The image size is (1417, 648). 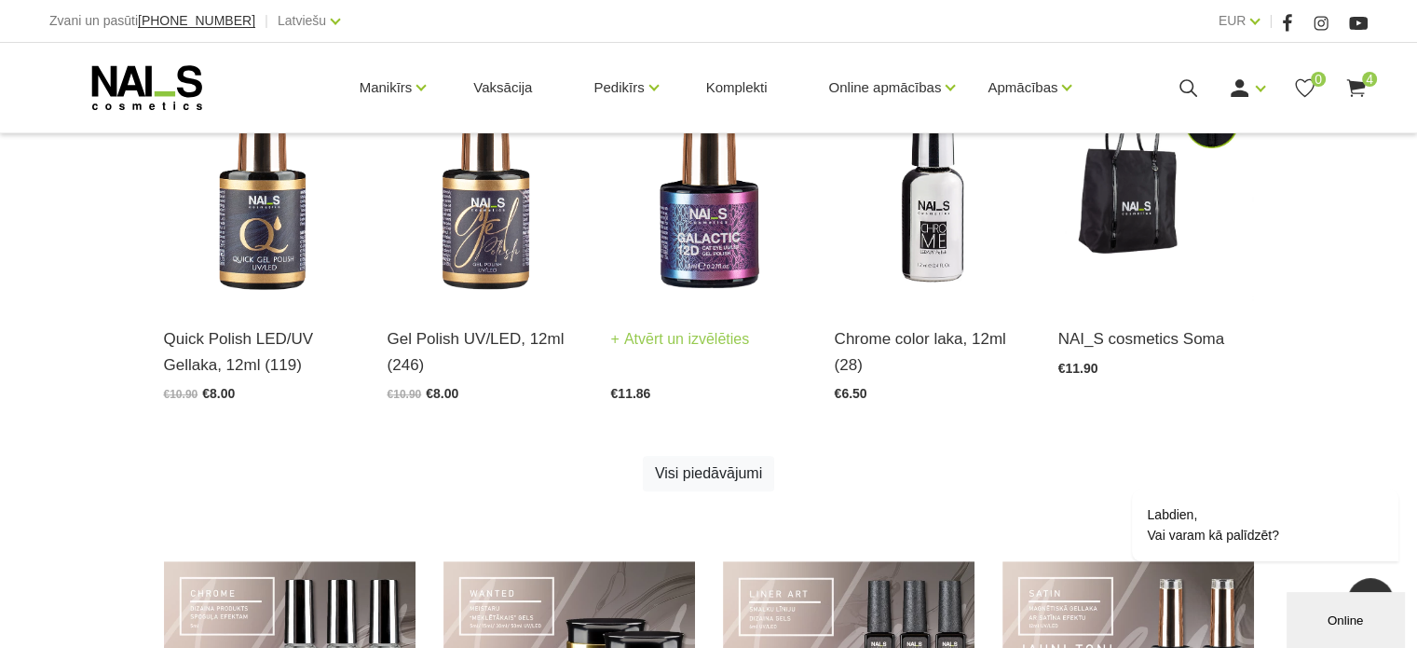 What do you see at coordinates (1156, 338) in the screenshot?
I see `a: NAI_S cosmetics Soma` at bounding box center [1156, 338].